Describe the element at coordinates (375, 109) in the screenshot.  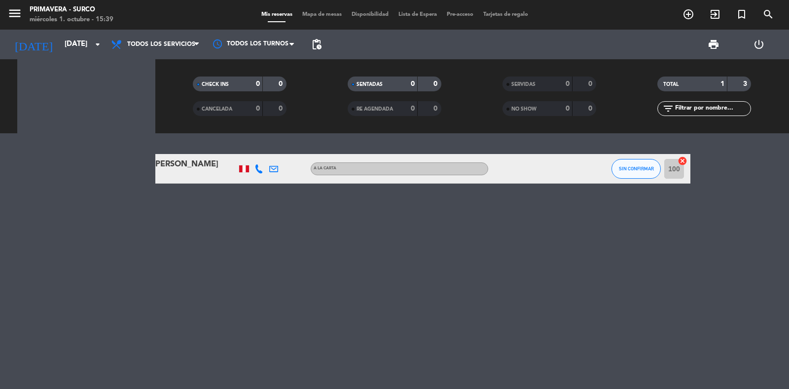
I see `span: RE AGENDADA` at that location.